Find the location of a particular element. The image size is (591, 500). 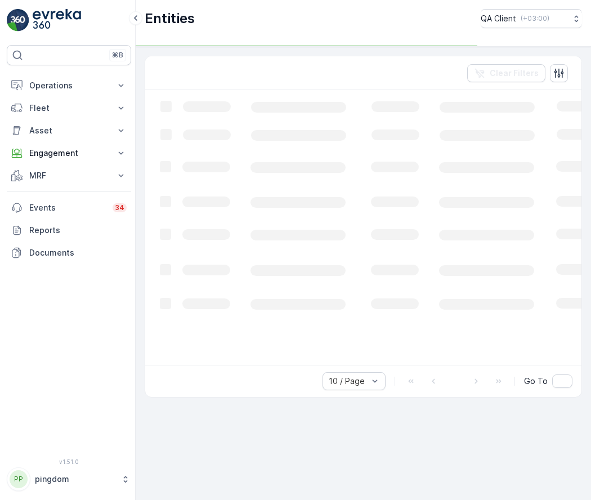

p: Engagement is located at coordinates (69, 153).